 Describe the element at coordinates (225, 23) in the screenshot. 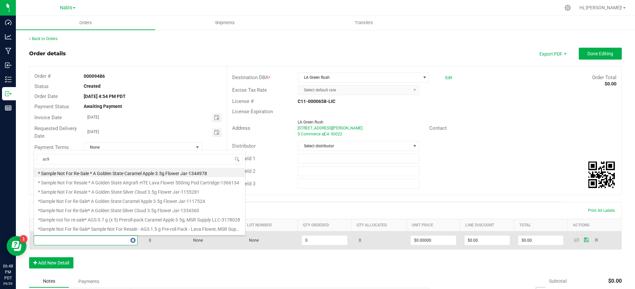

I see `a: Shipments` at that location.